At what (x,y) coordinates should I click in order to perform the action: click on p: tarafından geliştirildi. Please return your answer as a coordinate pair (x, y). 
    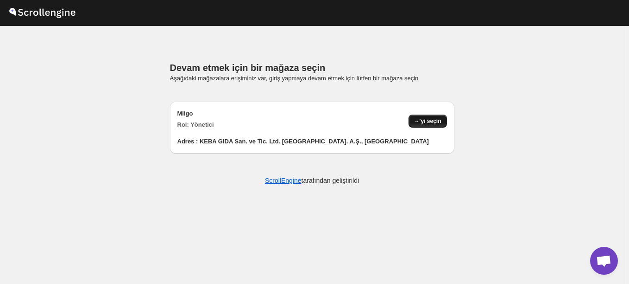
    Looking at the image, I should click on (312, 180).